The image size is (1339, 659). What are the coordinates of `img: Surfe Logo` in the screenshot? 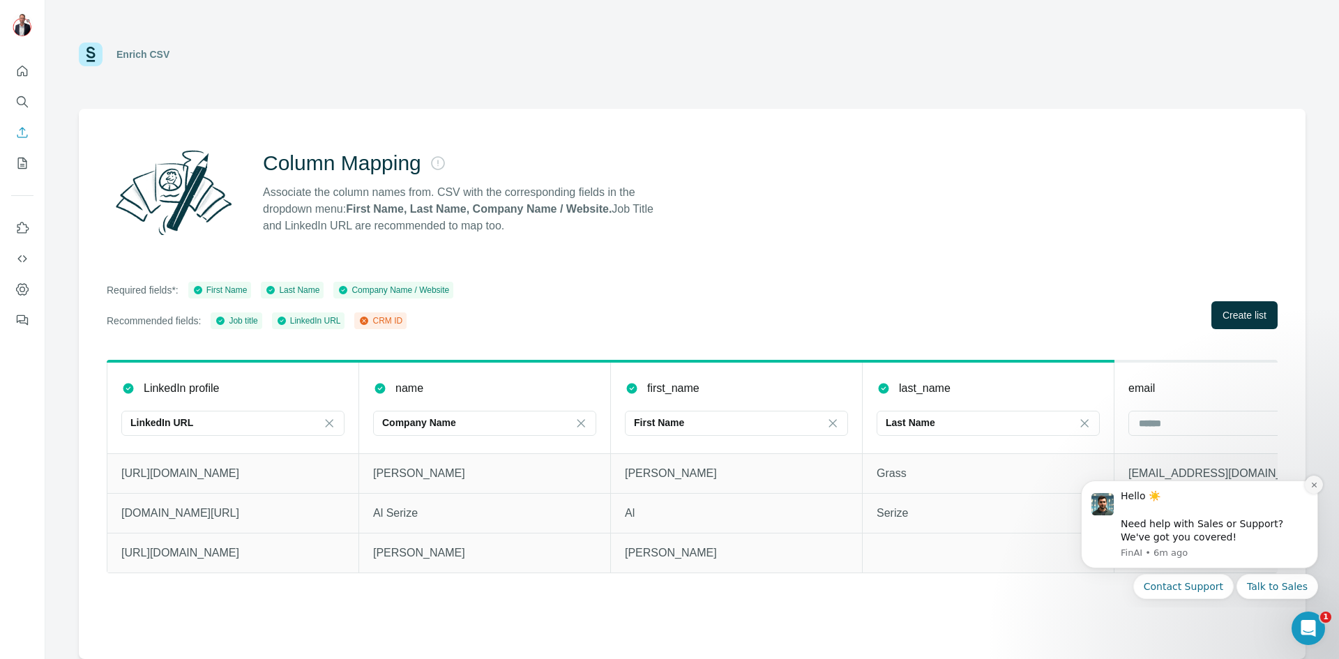 It's located at (91, 54).